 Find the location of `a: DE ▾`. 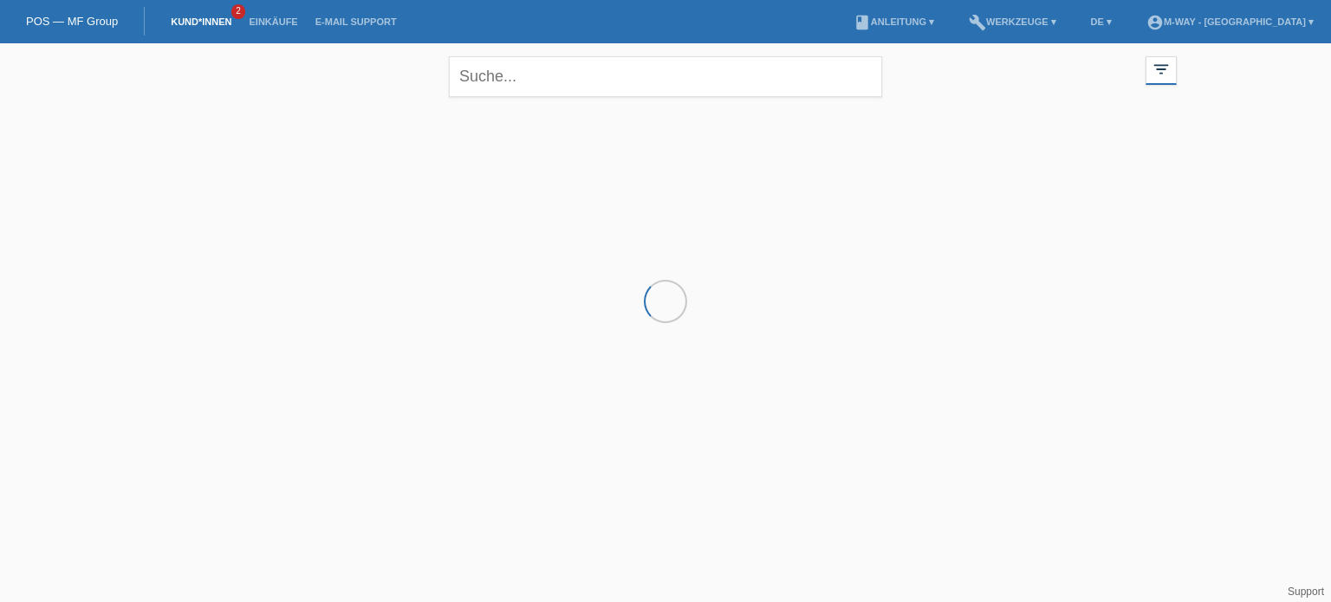

a: DE ▾ is located at coordinates (1101, 22).